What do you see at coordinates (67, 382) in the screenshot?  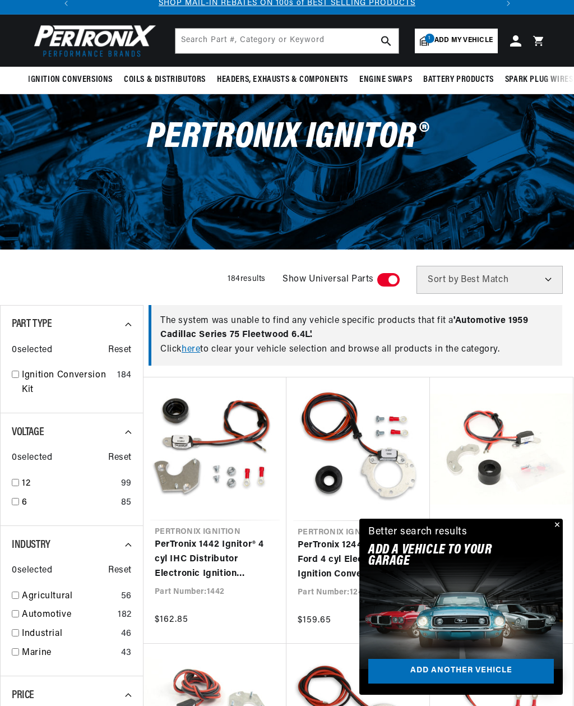 I see `a: Ignition Conversion Kit` at bounding box center [67, 382].